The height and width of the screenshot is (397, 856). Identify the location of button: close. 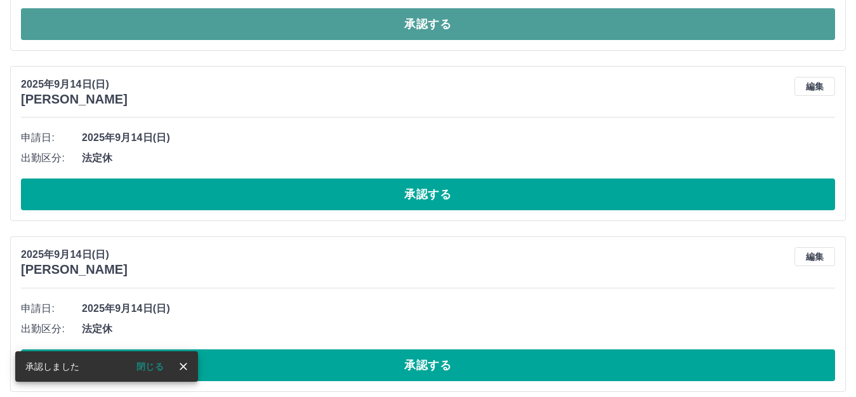
(183, 366).